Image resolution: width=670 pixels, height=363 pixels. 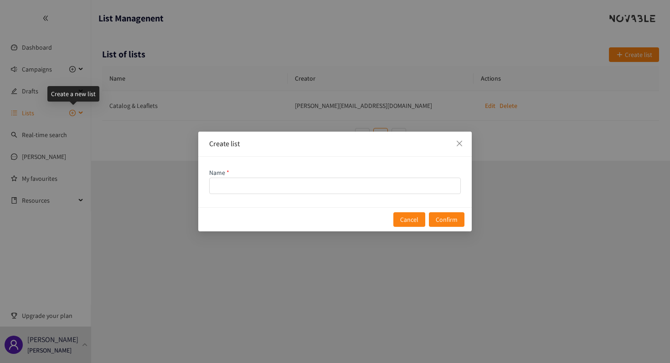 What do you see at coordinates (409, 220) in the screenshot?
I see `button: Cancel` at bounding box center [409, 220].